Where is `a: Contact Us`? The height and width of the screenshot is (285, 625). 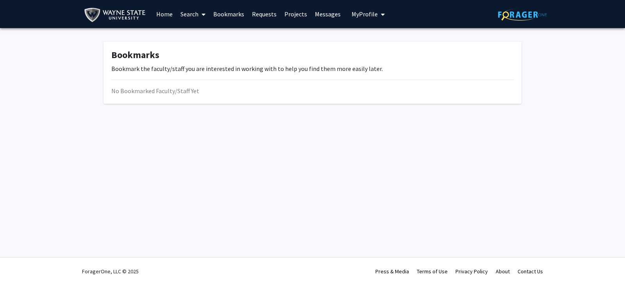 a: Contact Us is located at coordinates (530, 272).